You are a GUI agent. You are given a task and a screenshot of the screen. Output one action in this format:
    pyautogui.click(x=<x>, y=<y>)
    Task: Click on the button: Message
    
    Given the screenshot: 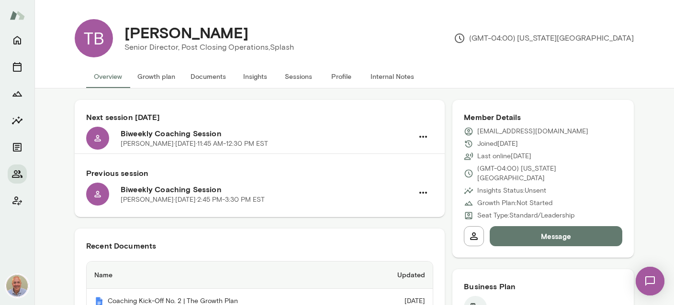 What is the action you would take?
    pyautogui.click(x=555, y=236)
    